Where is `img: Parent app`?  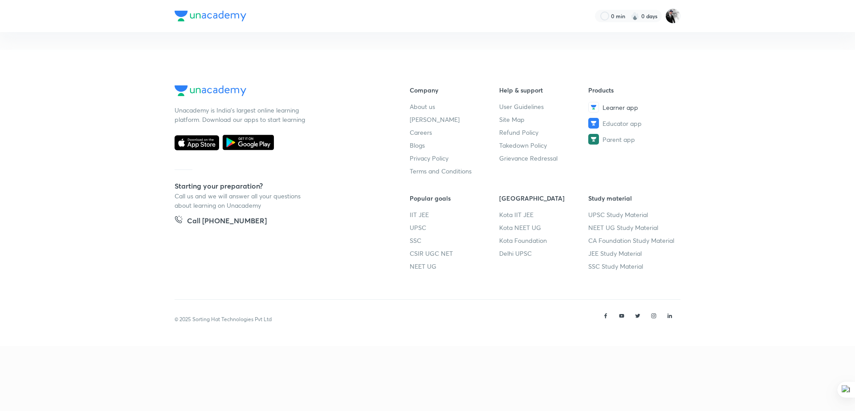 img: Parent app is located at coordinates (594, 139).